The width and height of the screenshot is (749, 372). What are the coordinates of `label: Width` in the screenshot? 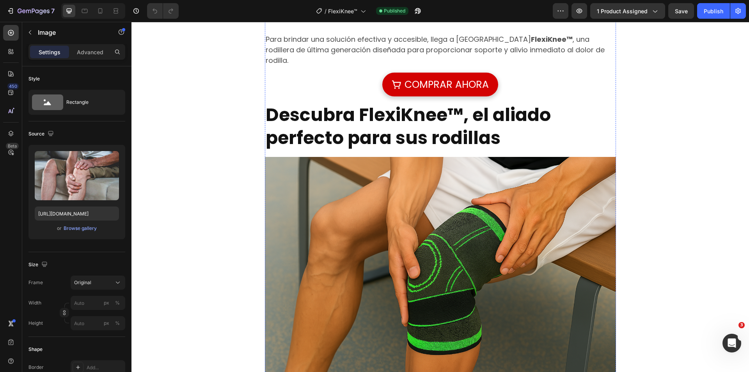 It's located at (35, 303).